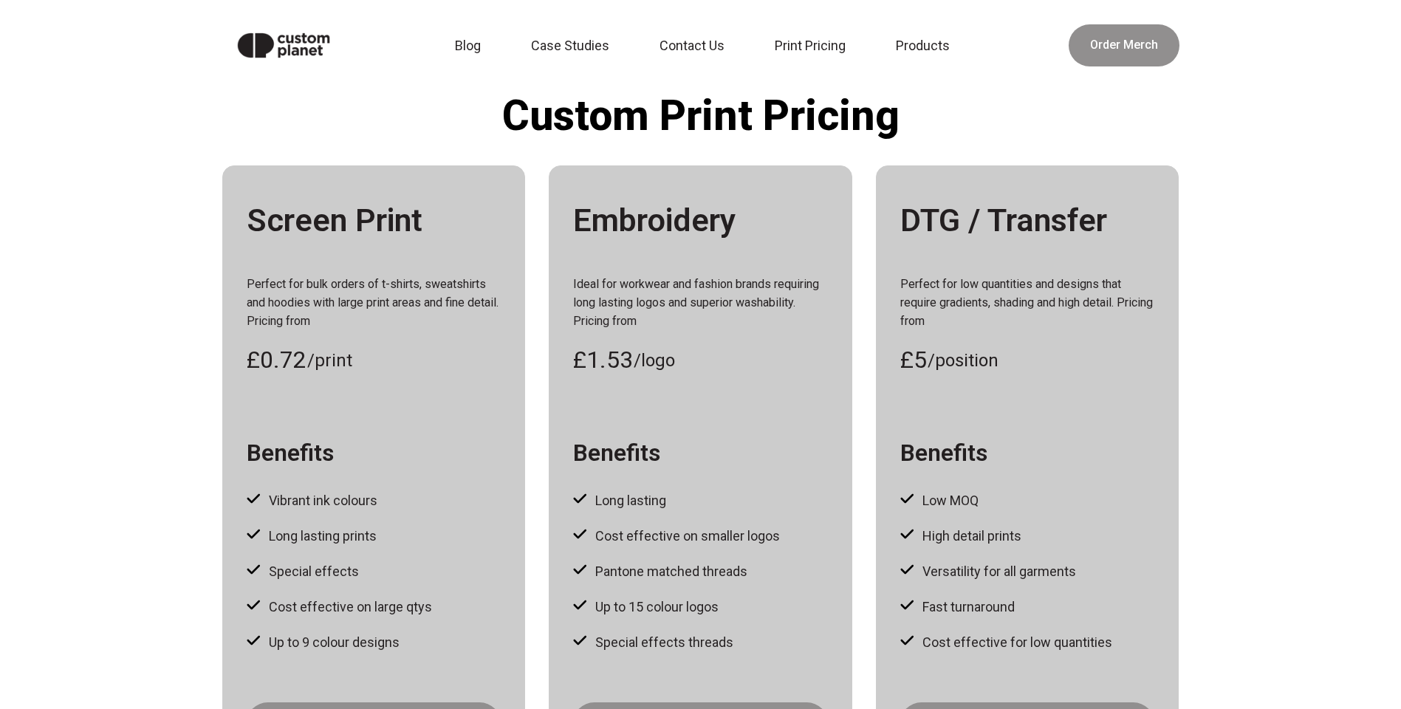 This screenshot has height=709, width=1401. What do you see at coordinates (329, 360) in the screenshot?
I see `span: /print` at bounding box center [329, 360].